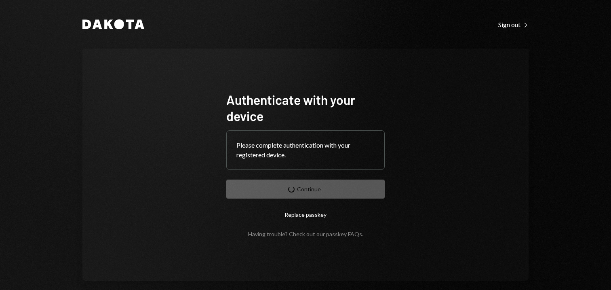  Describe the element at coordinates (514, 24) in the screenshot. I see `a: Sign out` at that location.